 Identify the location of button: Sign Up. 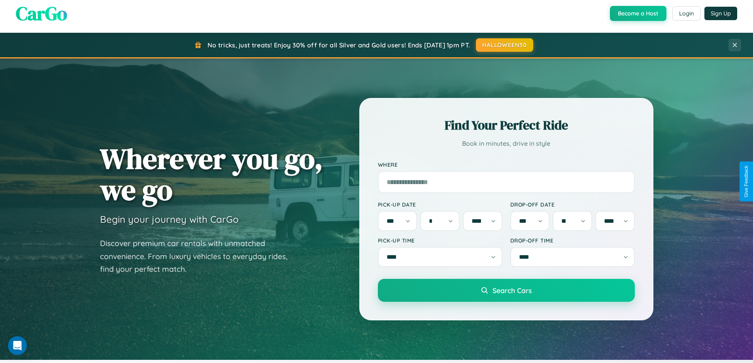
(721, 13).